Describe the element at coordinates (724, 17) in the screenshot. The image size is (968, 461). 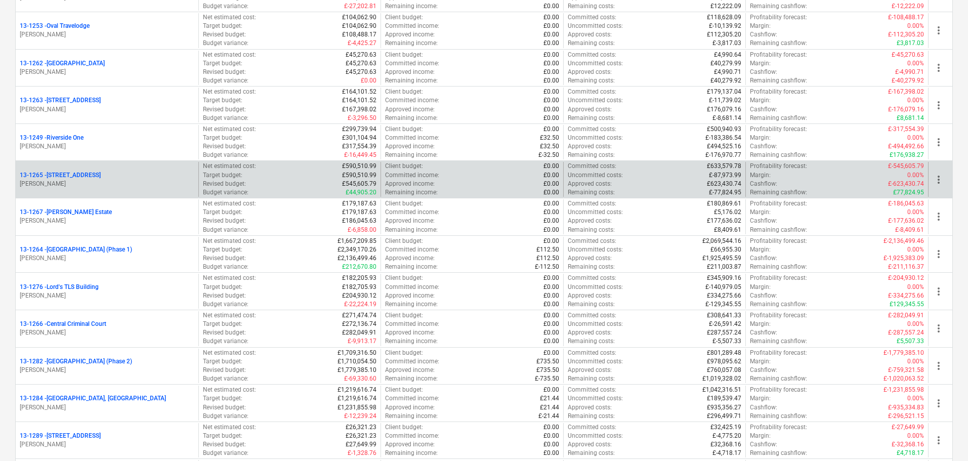
I see `p: £118,628.09` at that location.